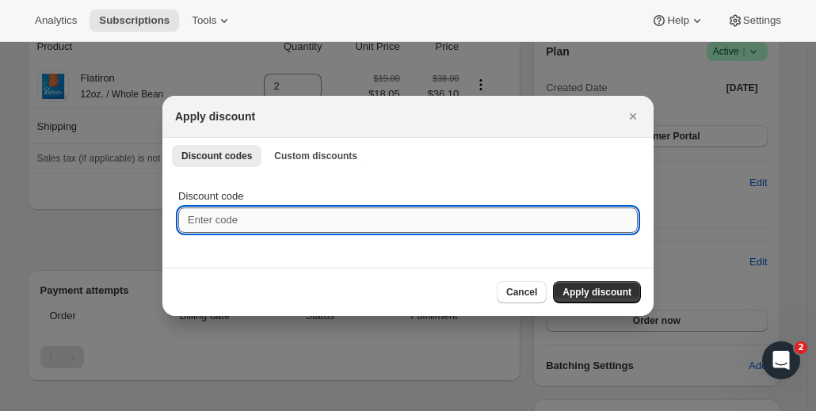 The image size is (816, 411). I want to click on div: Discount codes, so click(408, 220).